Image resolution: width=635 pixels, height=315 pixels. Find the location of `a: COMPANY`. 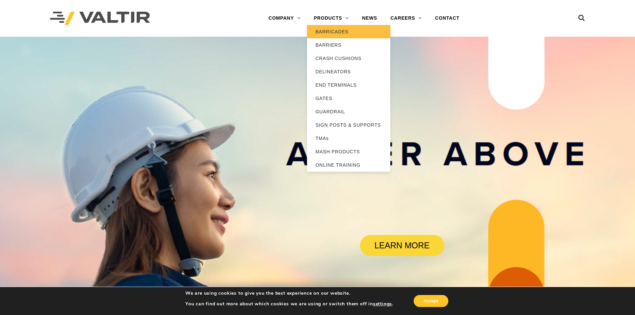

a: COMPANY is located at coordinates (284, 18).